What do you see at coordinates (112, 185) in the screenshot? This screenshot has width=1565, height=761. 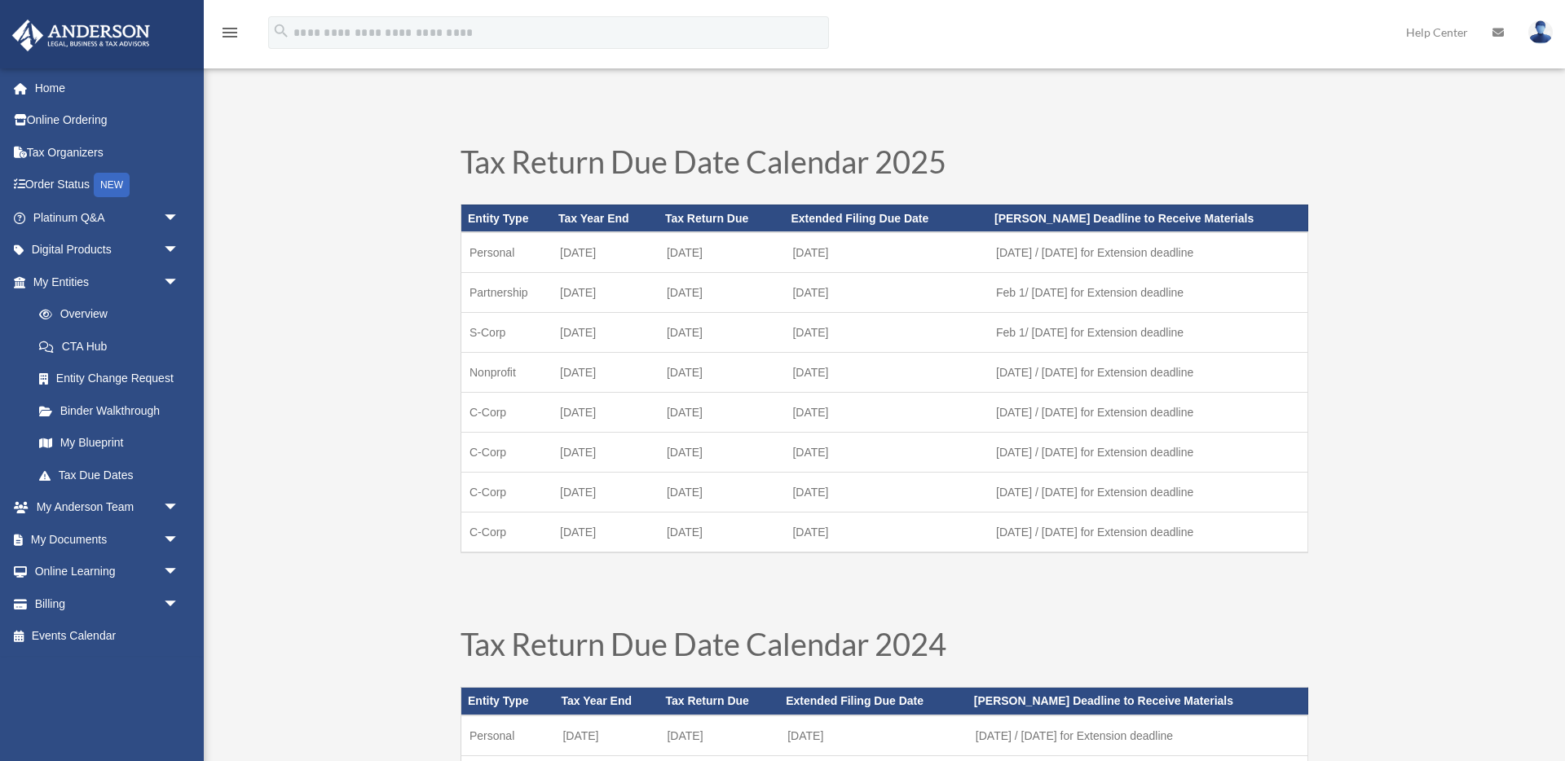 I see `div: NEW` at bounding box center [112, 185].